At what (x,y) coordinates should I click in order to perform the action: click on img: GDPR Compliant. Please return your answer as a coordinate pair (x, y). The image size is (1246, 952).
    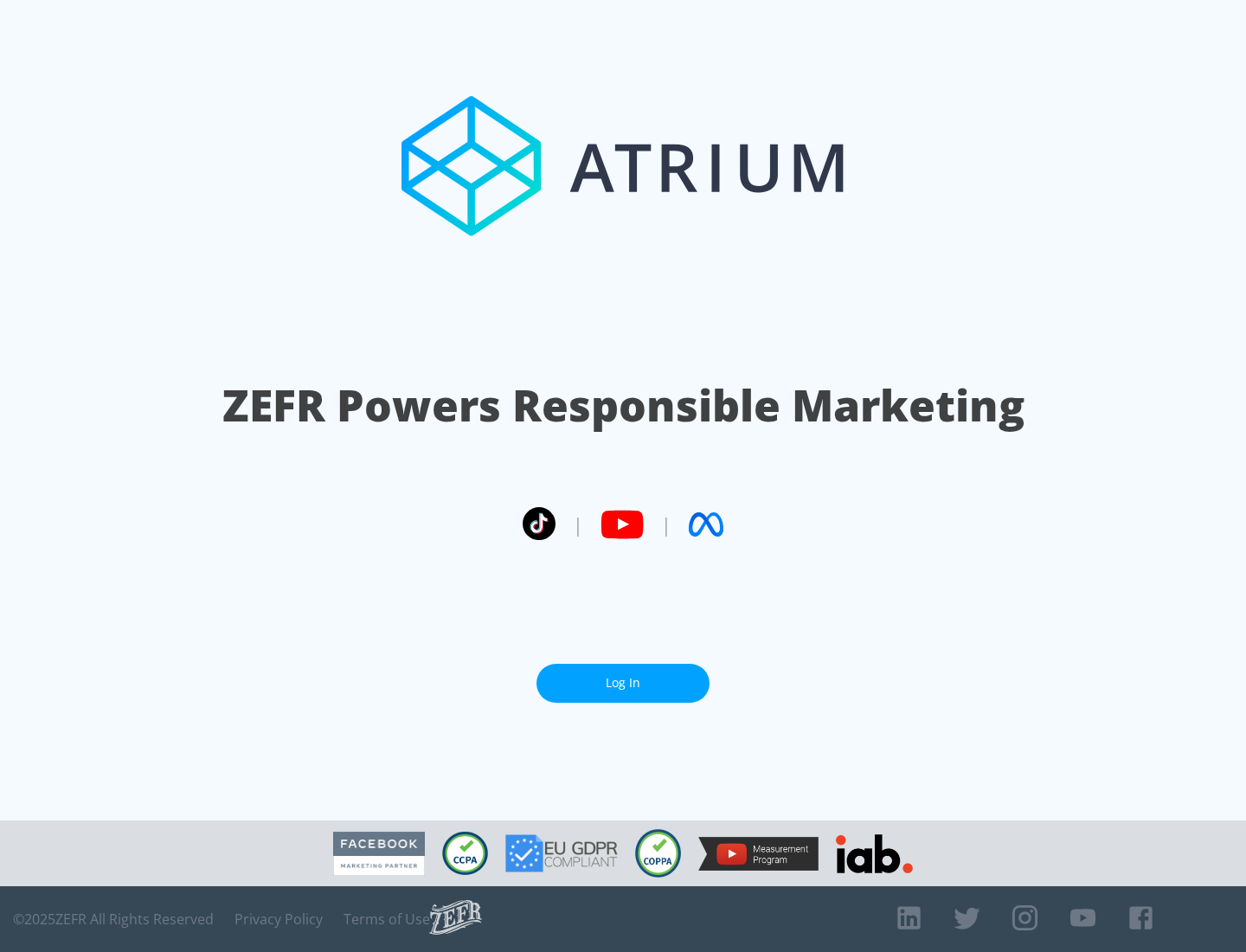
    Looking at the image, I should click on (562, 853).